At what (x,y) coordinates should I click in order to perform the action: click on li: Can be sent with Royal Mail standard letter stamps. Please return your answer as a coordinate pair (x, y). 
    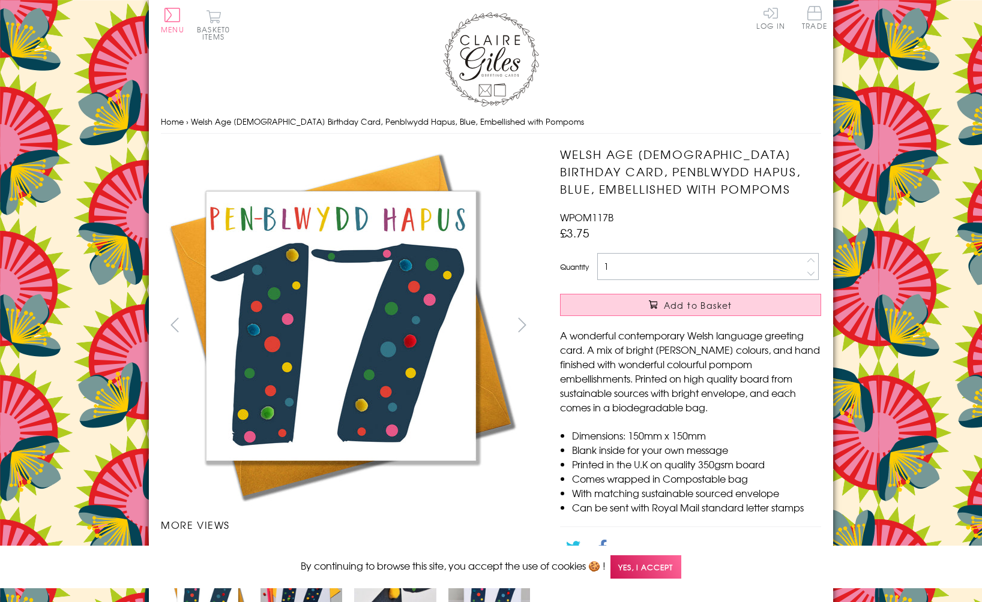
    Looking at the image, I should click on (696, 508).